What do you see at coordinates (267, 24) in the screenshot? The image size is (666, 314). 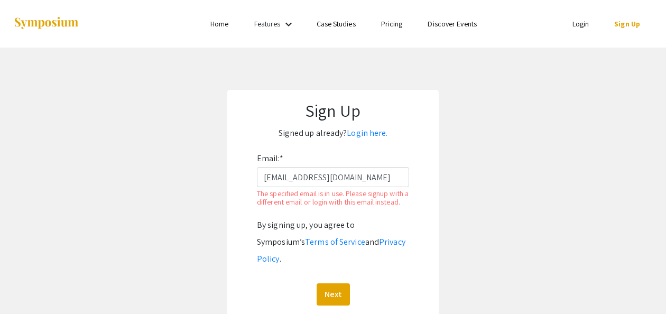 I see `a: Features` at bounding box center [267, 24].